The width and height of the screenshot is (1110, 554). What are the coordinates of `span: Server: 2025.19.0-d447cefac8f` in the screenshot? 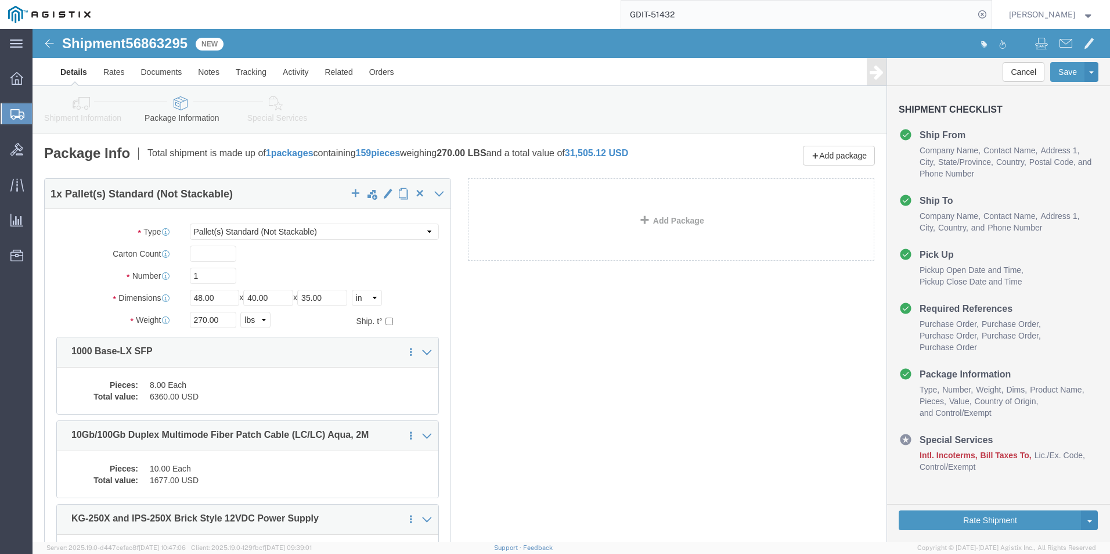 It's located at (116, 548).